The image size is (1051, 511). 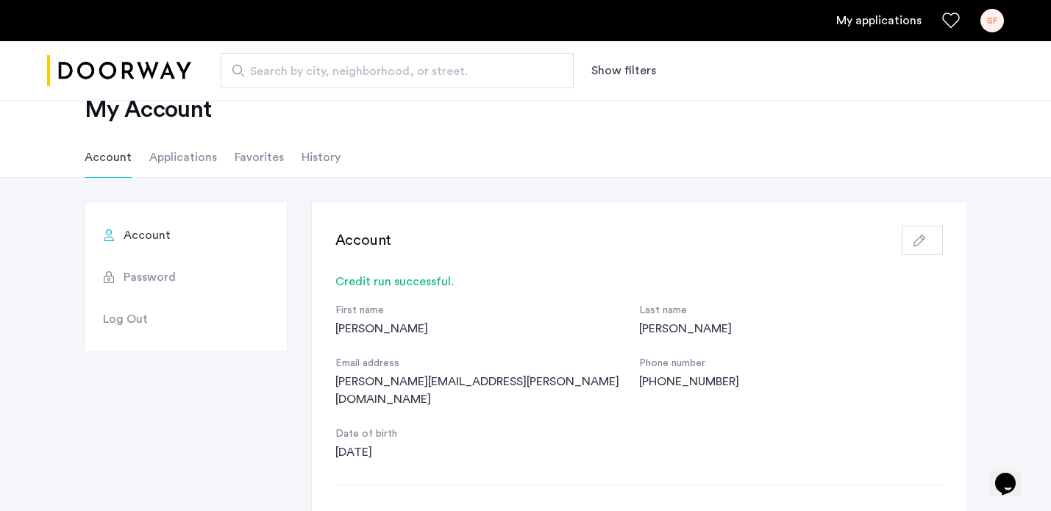 What do you see at coordinates (321, 157) in the screenshot?
I see `li: History` at bounding box center [321, 157].